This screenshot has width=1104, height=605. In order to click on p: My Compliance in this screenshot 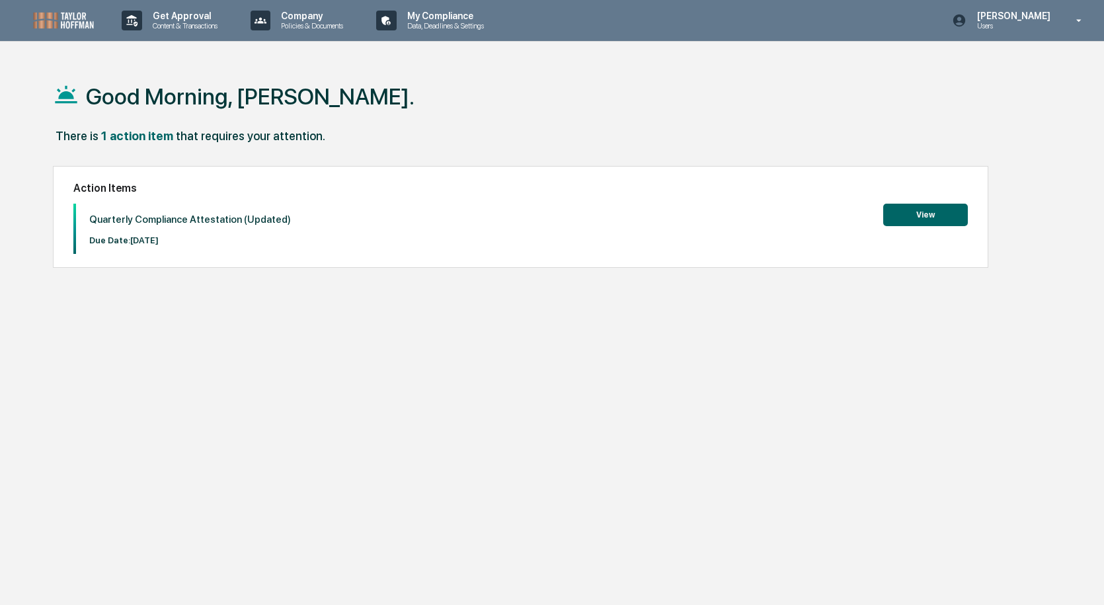, I will do `click(444, 16)`.